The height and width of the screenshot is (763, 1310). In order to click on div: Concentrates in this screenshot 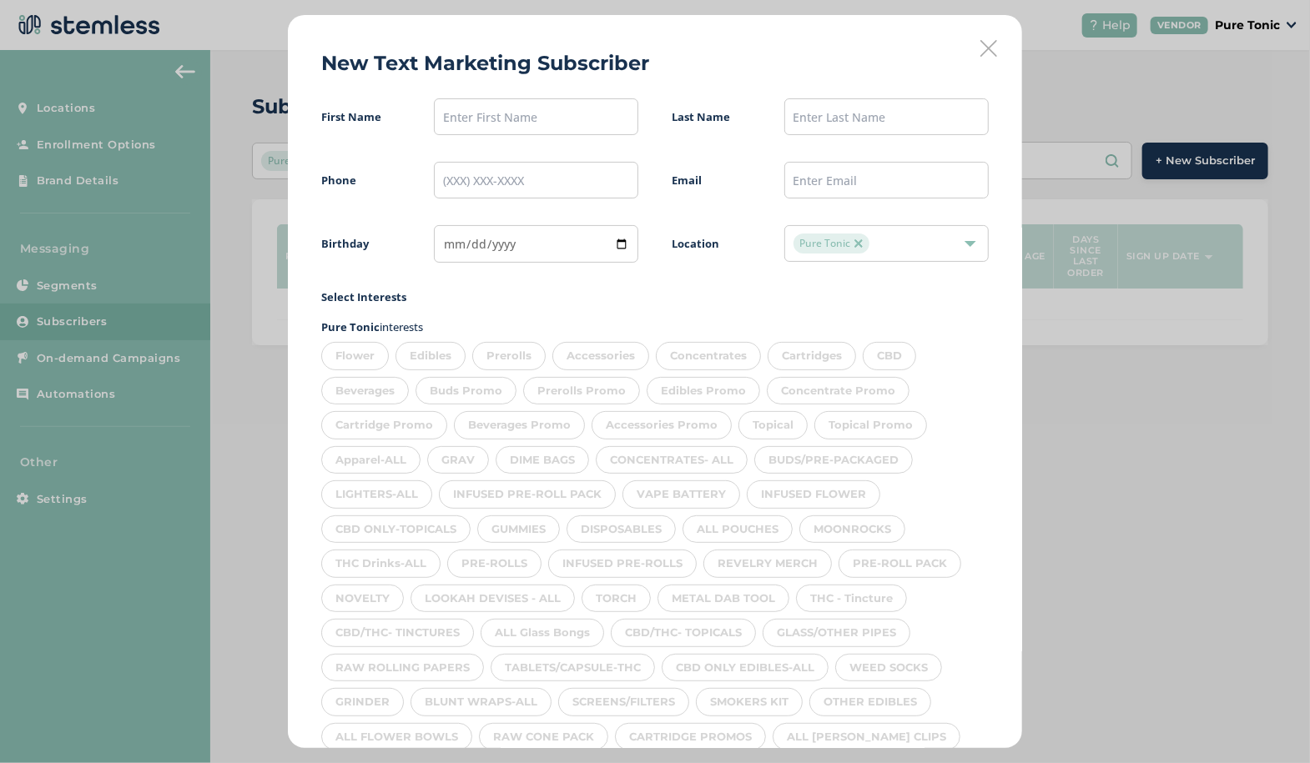, I will do `click(708, 356)`.